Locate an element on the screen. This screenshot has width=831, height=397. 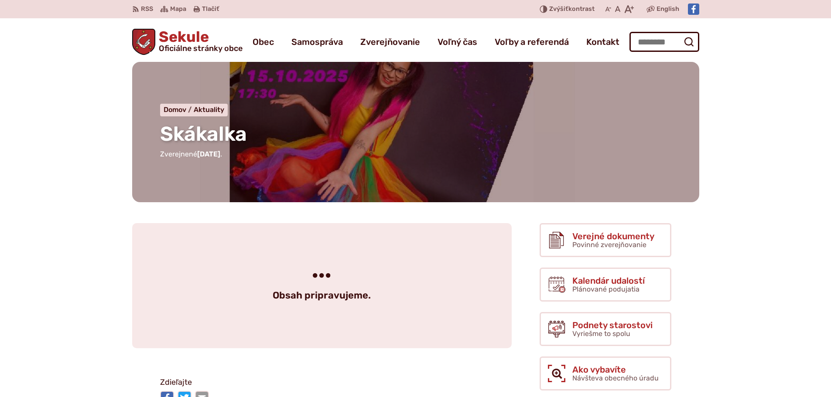
span: Aktuality is located at coordinates (209, 109).